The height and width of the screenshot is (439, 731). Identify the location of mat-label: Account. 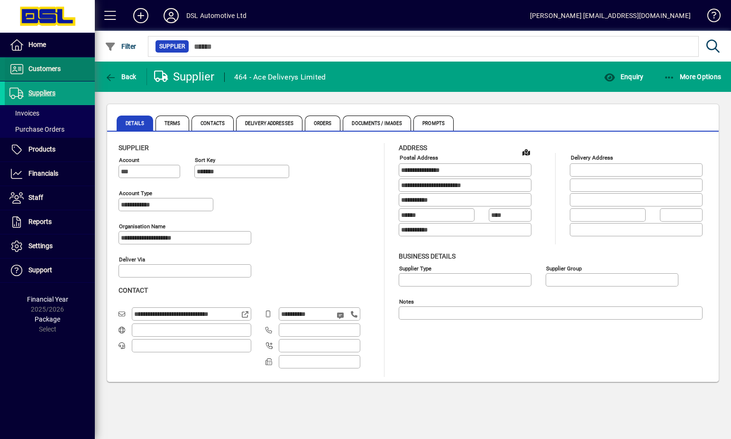
(129, 160).